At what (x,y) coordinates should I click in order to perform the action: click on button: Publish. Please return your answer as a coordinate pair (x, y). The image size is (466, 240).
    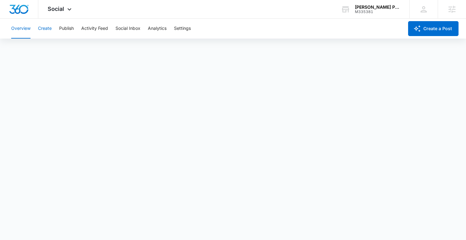
    Looking at the image, I should click on (66, 29).